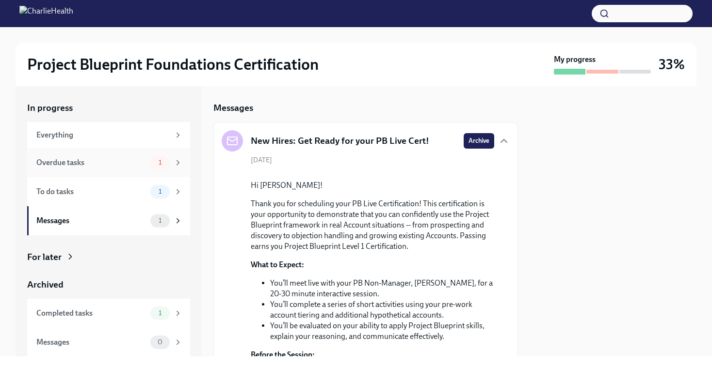 This screenshot has width=712, height=366. Describe the element at coordinates (233, 108) in the screenshot. I see `h5: Messages` at that location.